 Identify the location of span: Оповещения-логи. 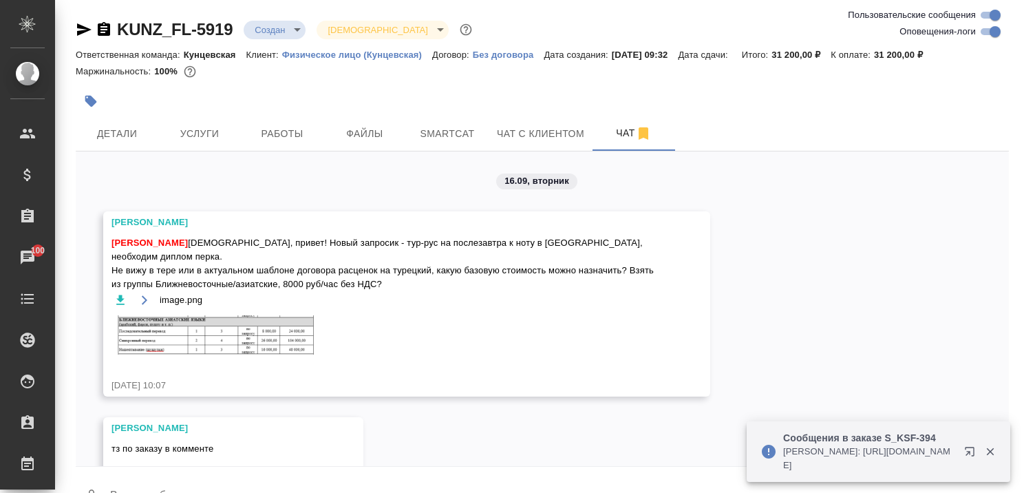
(938, 32).